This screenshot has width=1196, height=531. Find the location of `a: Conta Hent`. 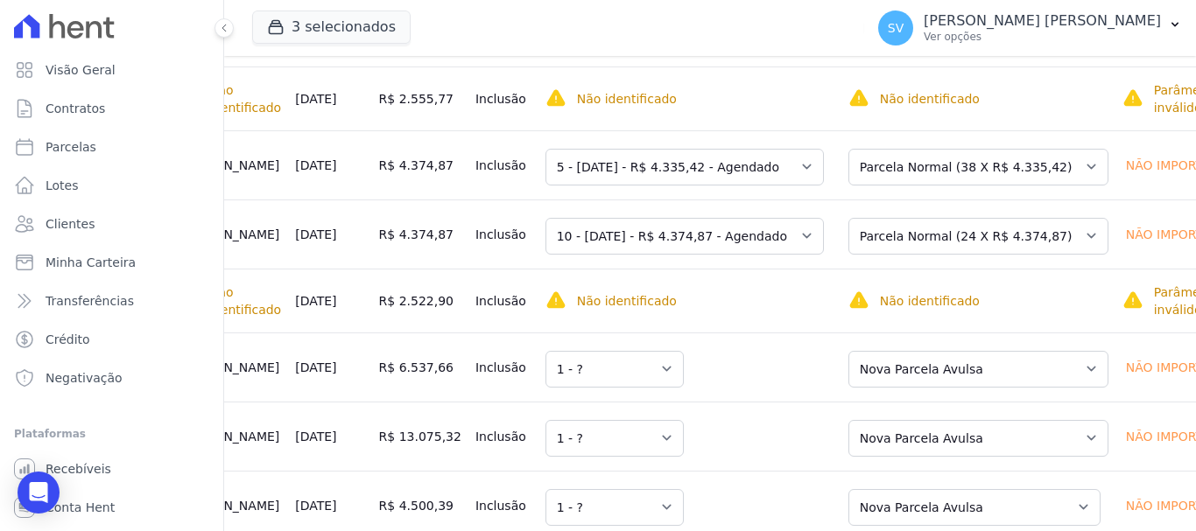

a: Conta Hent is located at coordinates (111, 508).